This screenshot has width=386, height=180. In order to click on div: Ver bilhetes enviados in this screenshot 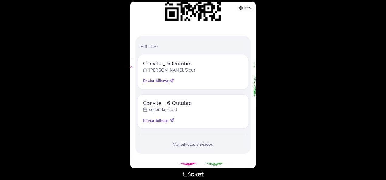, I will do `click(193, 145)`.